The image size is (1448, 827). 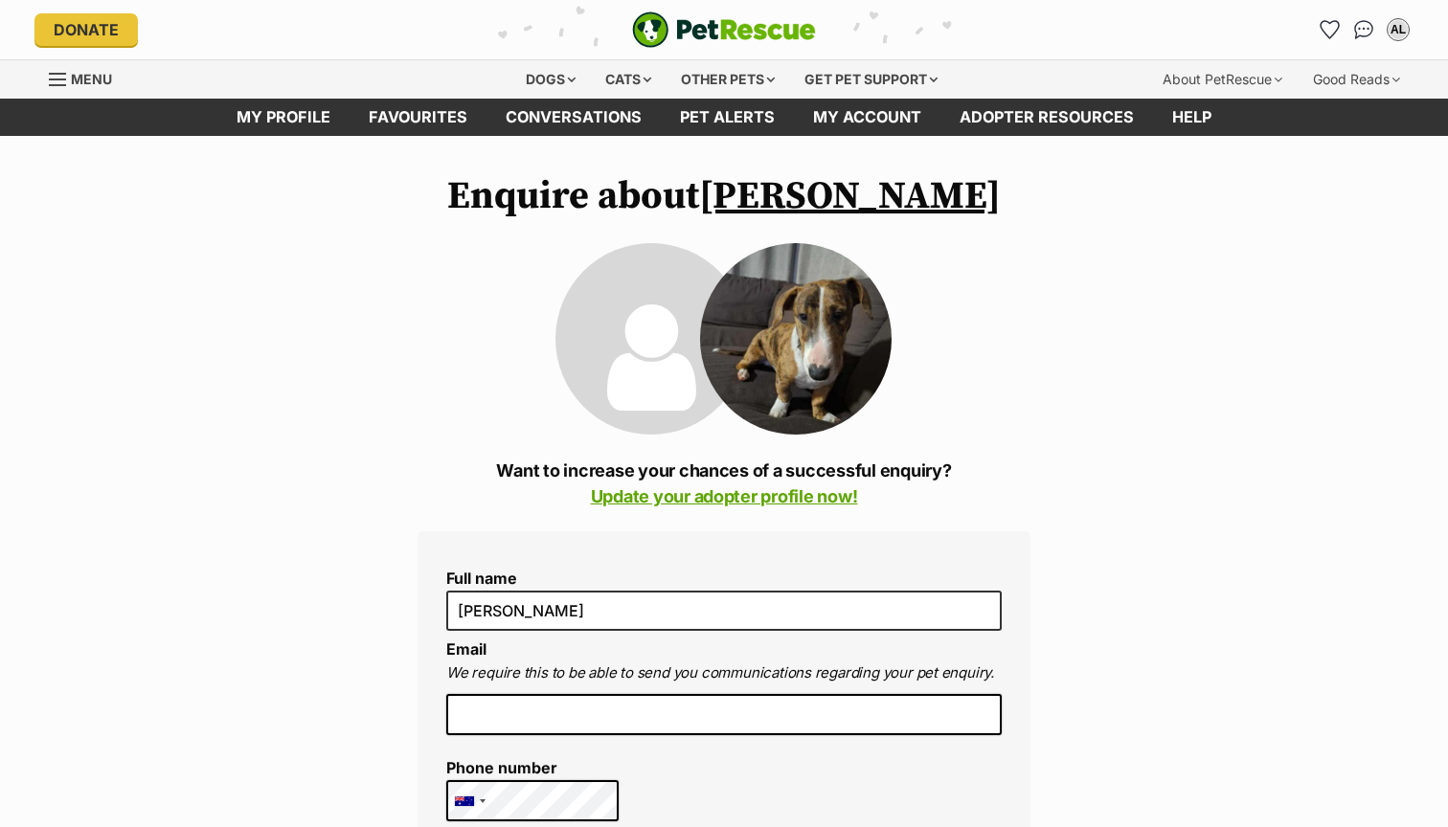 I want to click on div: Get pet support, so click(x=870, y=79).